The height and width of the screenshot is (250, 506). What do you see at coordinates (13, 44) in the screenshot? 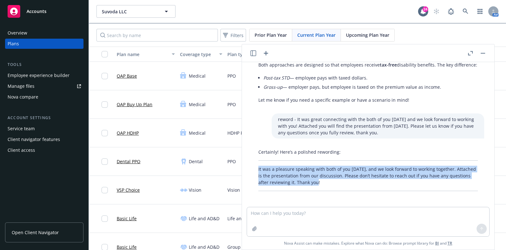
I see `div: Plans` at bounding box center [13, 44].